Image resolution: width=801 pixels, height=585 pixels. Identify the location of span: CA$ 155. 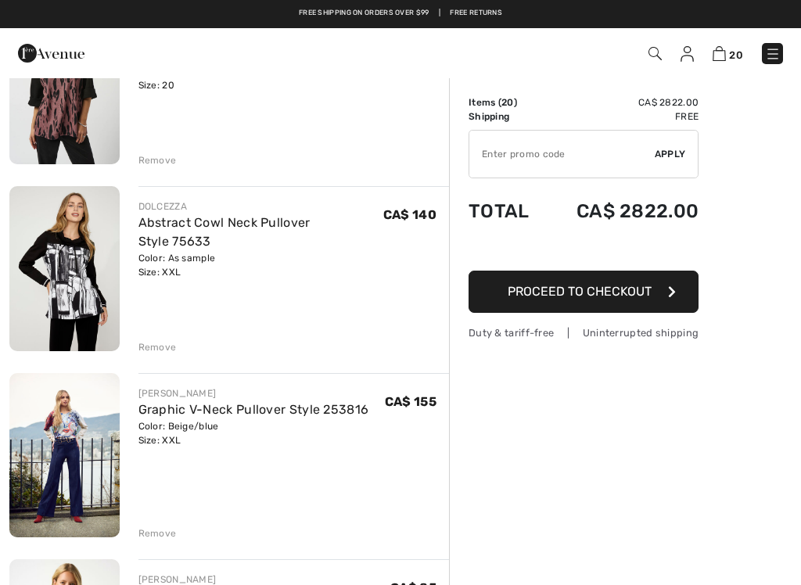
(411, 401).